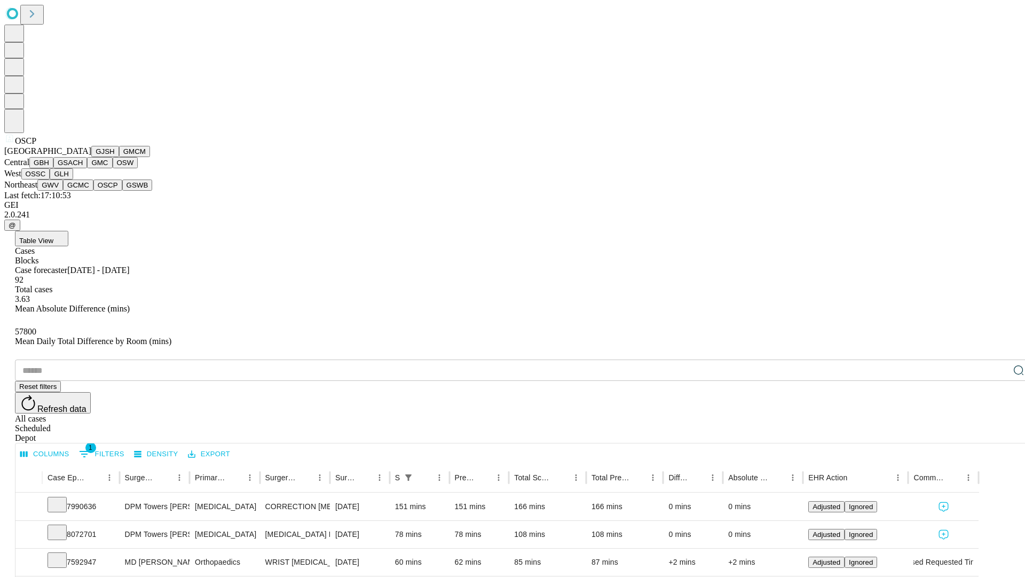  What do you see at coordinates (210, 477) in the screenshot?
I see `div: Primary Service` at bounding box center [210, 477].